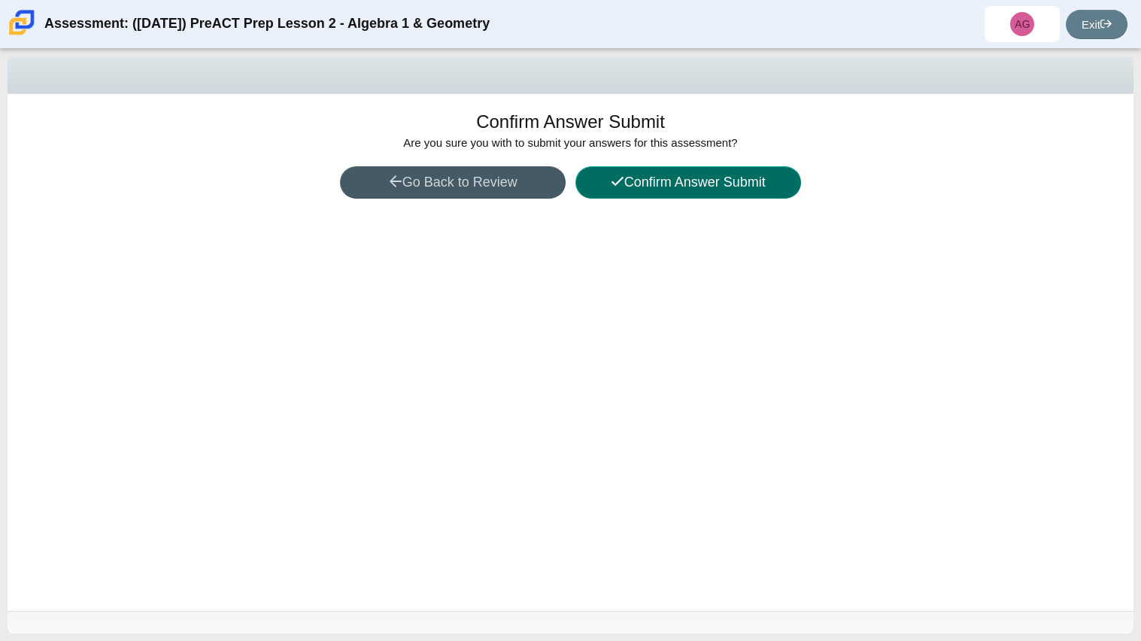 This screenshot has height=641, width=1141. I want to click on h1: Confirm Answer Submit, so click(570, 122).